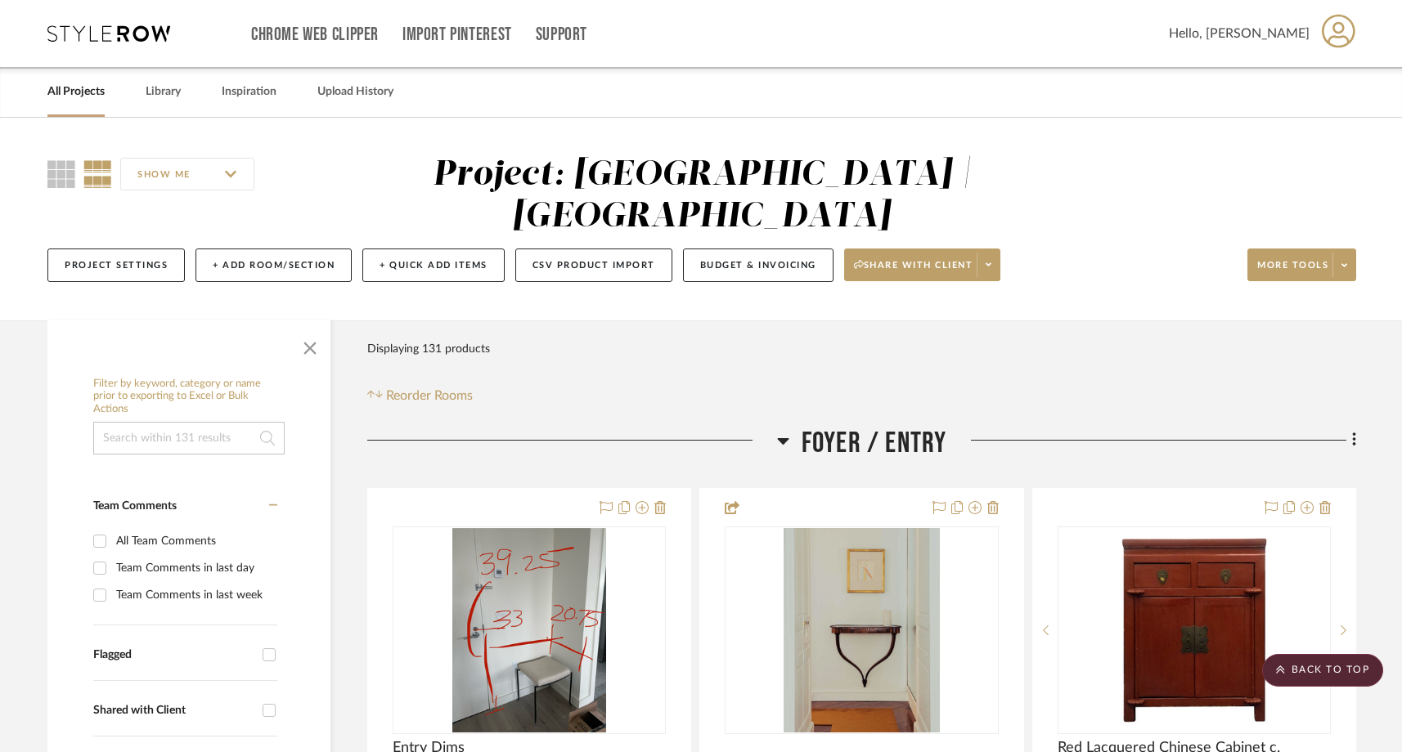 The height and width of the screenshot is (752, 1402). Describe the element at coordinates (874, 443) in the screenshot. I see `span: Foyer / Entry` at that location.